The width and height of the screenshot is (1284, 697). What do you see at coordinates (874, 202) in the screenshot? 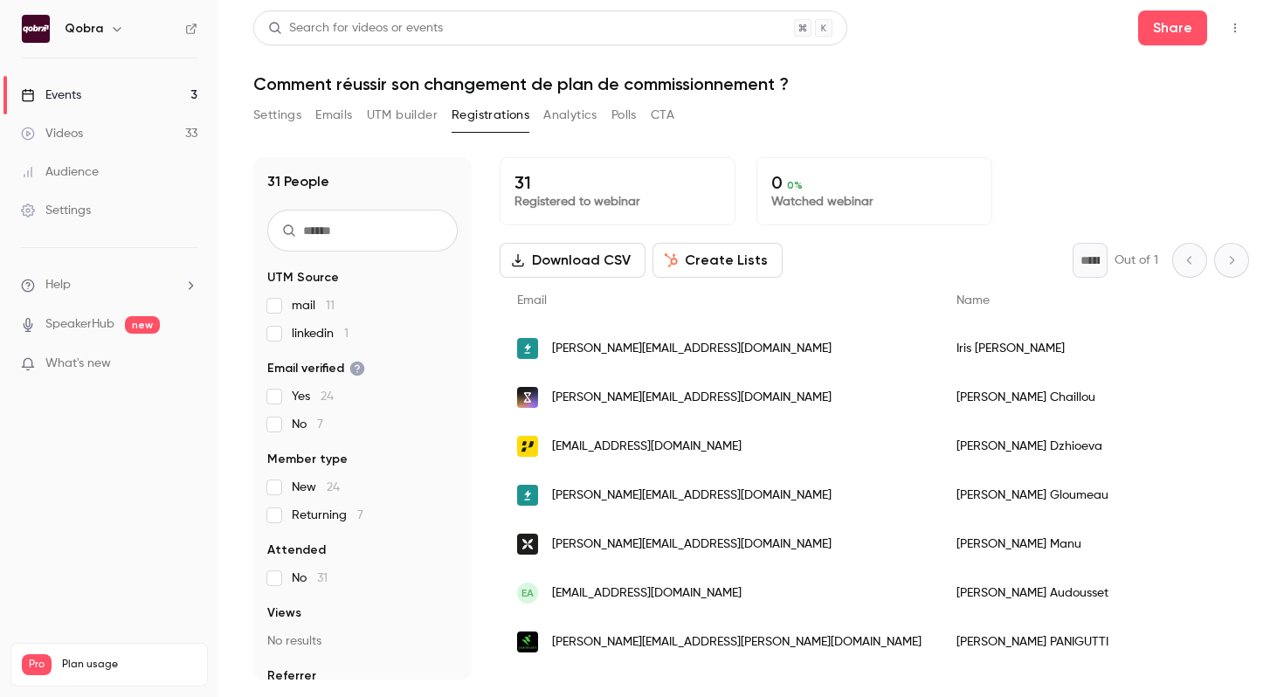
I see `p: Watched webinar` at bounding box center [874, 202].